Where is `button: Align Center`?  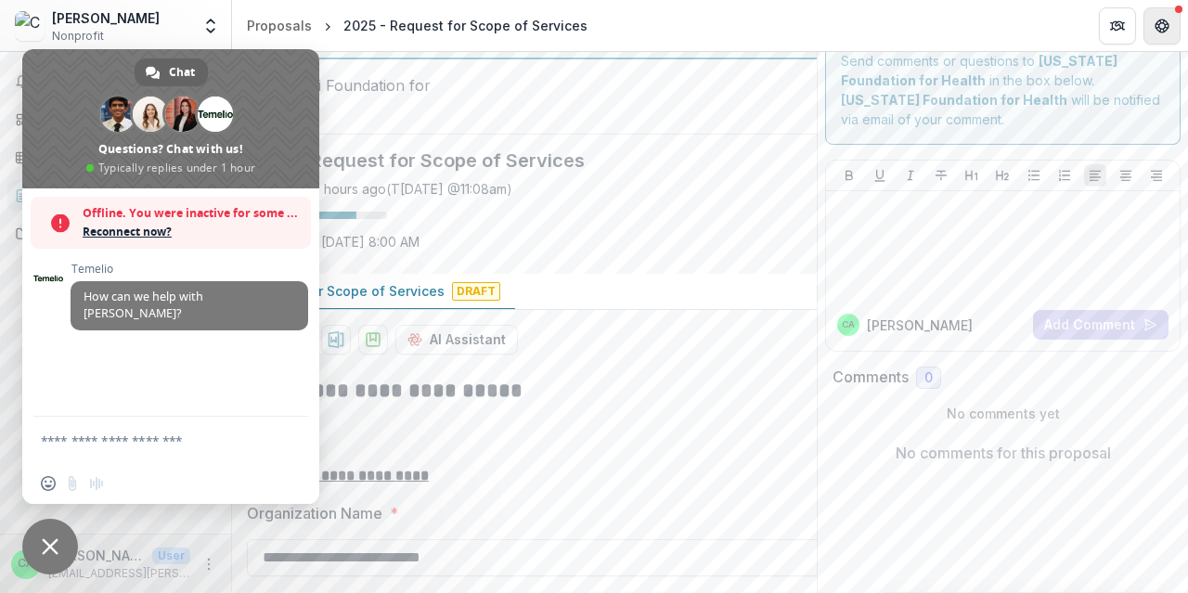
button: Align Center is located at coordinates (1125, 175).